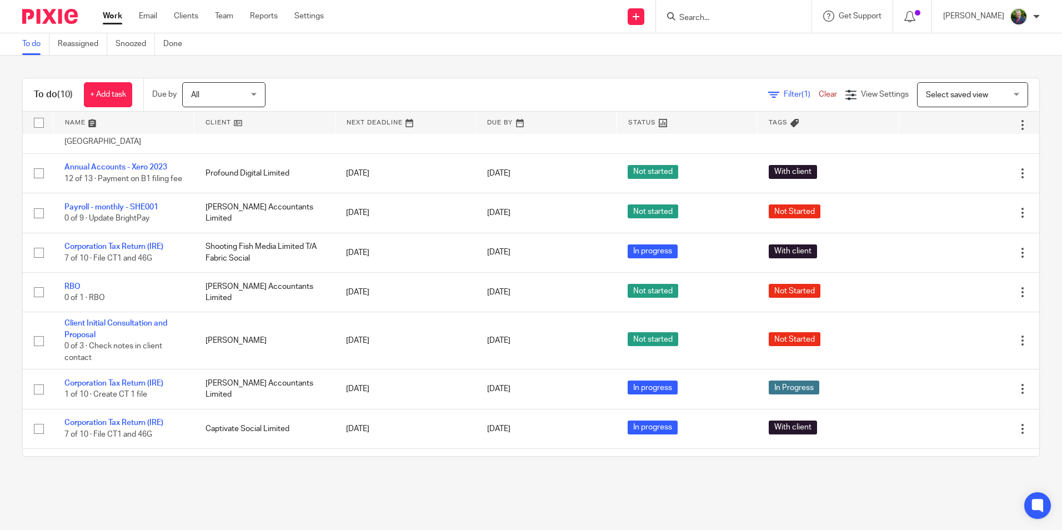  I want to click on td: Shooting Fish Media Limited T/A Fabric Social, so click(265, 252).